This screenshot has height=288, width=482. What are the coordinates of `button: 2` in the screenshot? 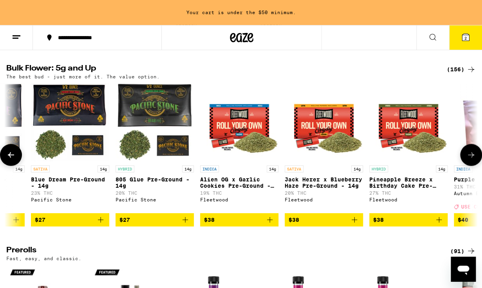 It's located at (466, 38).